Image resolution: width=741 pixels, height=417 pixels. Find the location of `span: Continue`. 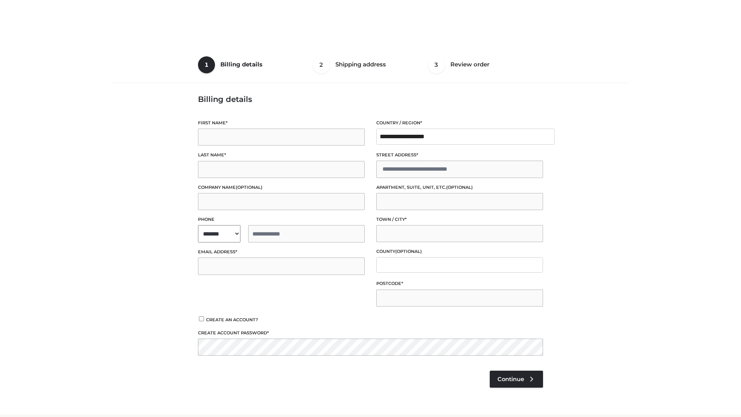

span: Continue is located at coordinates (511, 379).